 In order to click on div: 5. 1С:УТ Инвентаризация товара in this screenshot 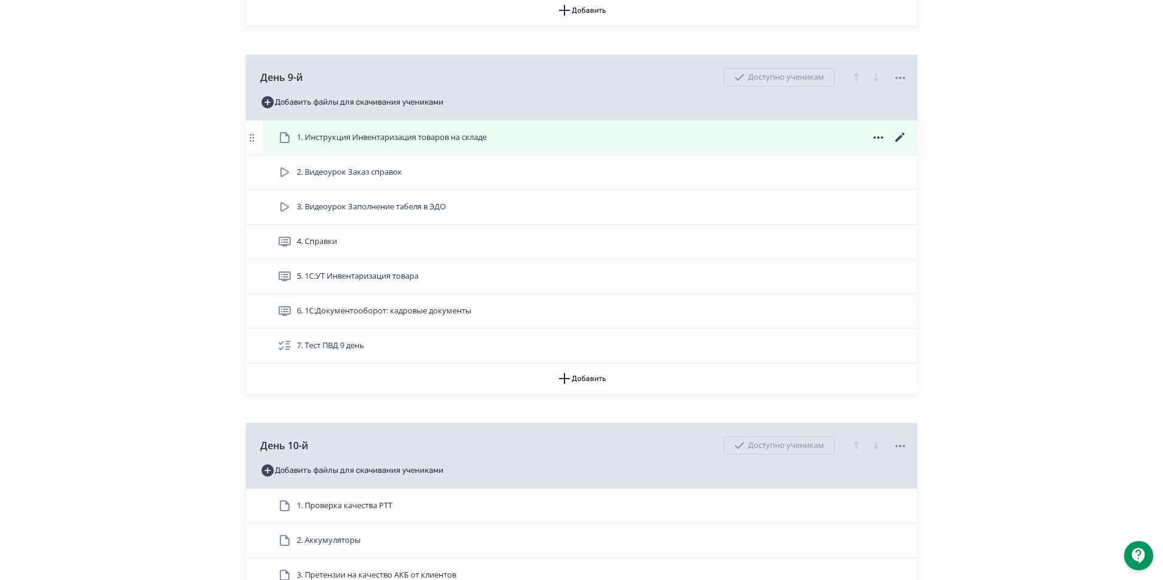, I will do `click(581, 276)`.